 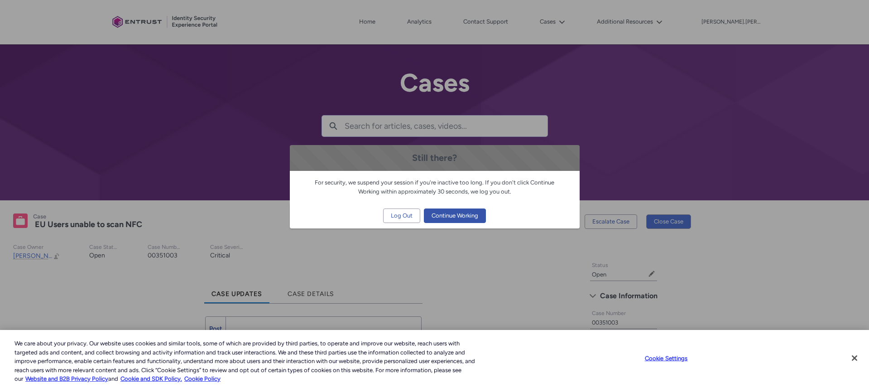 What do you see at coordinates (666, 358) in the screenshot?
I see `button: Cookie Settings` at bounding box center [666, 358].